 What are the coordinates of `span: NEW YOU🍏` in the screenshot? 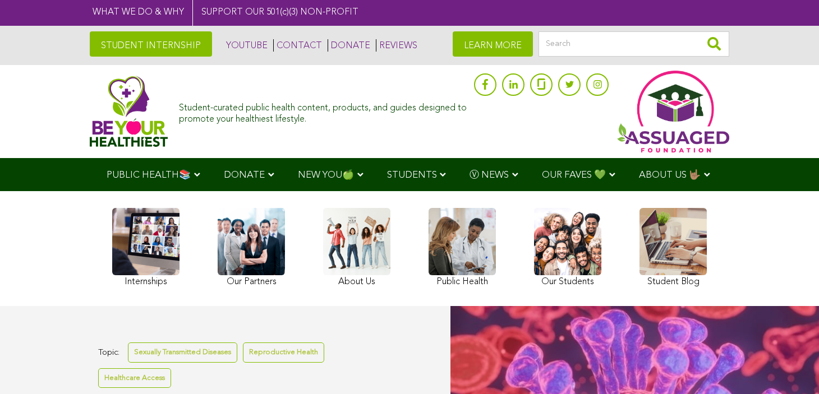 It's located at (326, 175).